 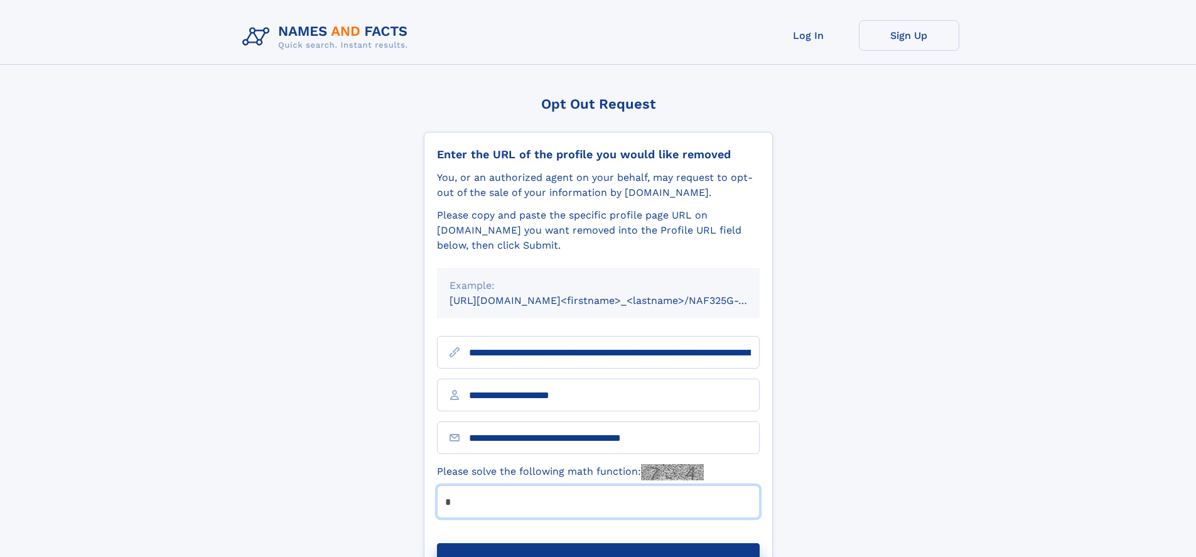 I want to click on div: You, or an authorized agent on your behalf, may request to opt-out of the sale of your informatio..., so click(x=598, y=185).